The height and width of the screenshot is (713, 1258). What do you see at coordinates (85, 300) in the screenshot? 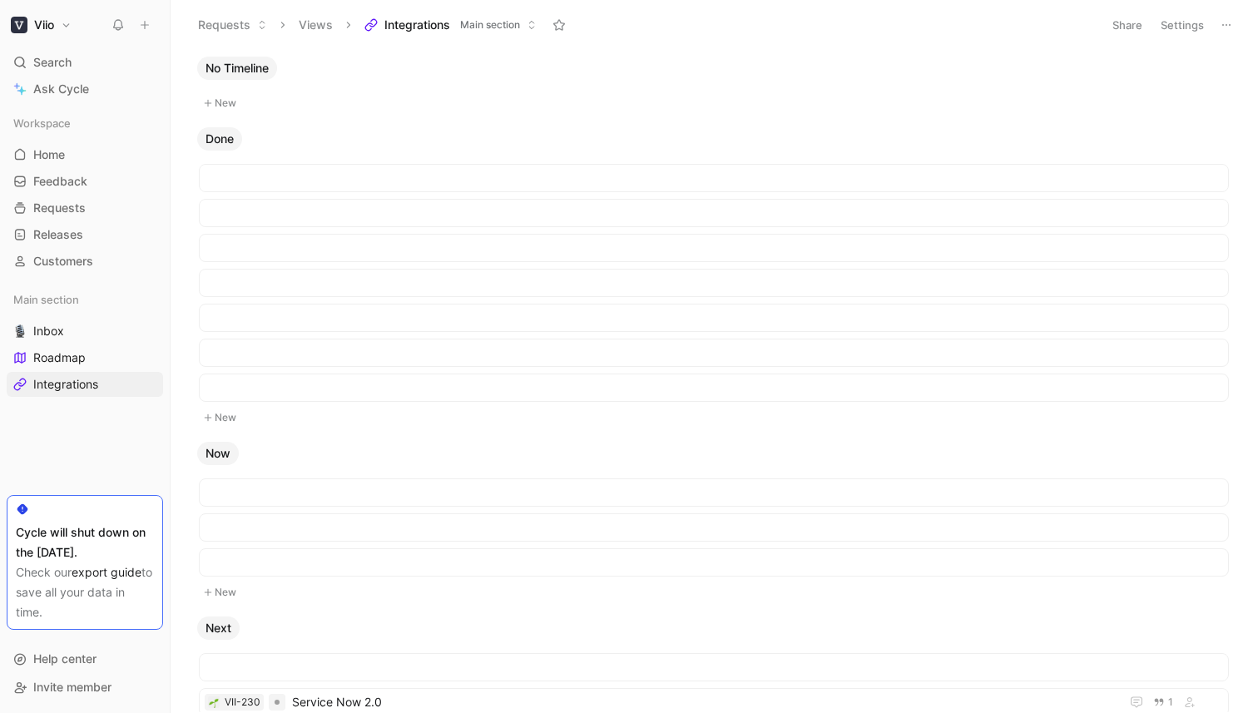
I see `div: Main section` at bounding box center [85, 300].